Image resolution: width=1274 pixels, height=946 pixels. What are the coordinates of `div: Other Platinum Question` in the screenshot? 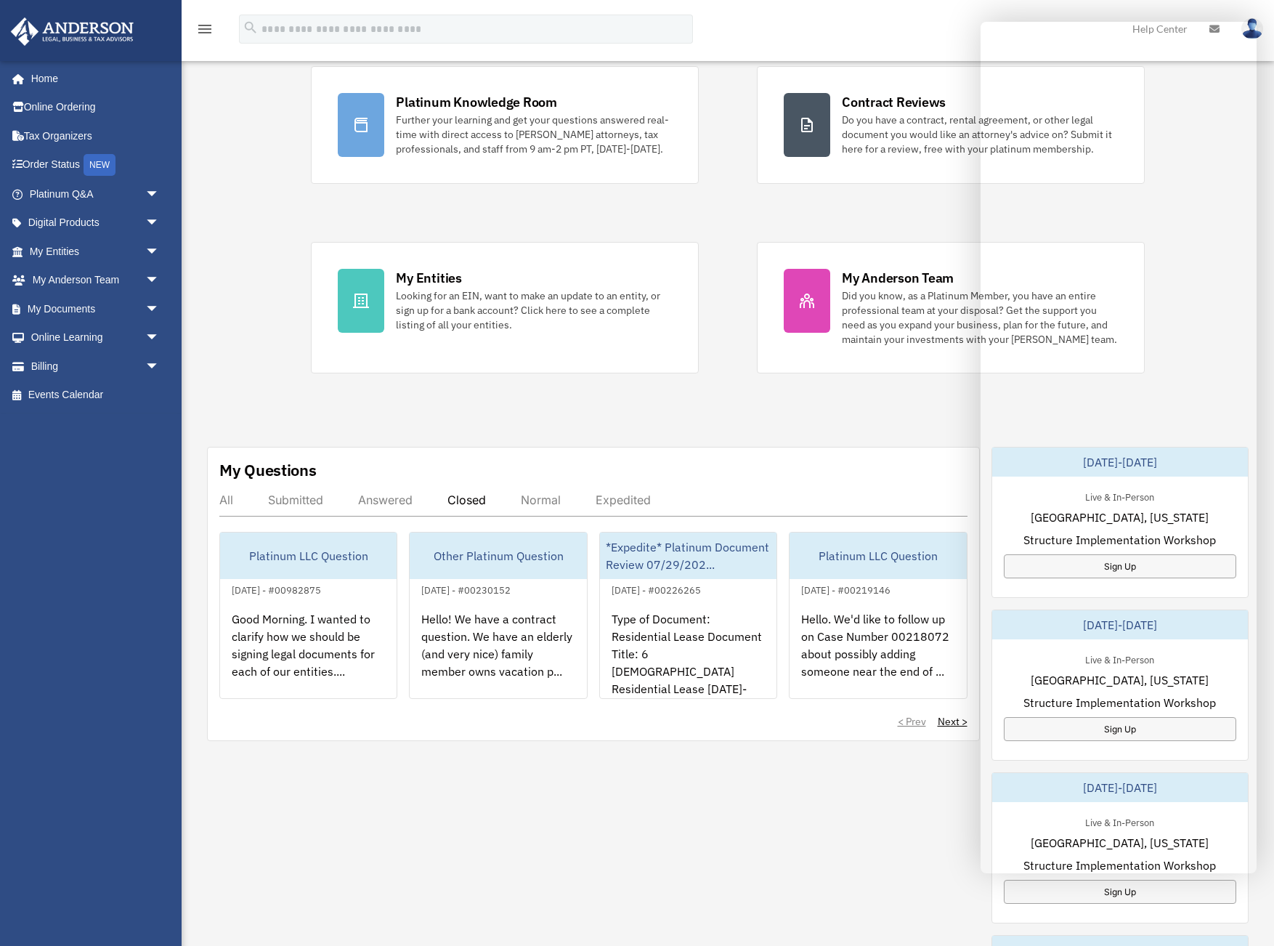 It's located at (497, 556).